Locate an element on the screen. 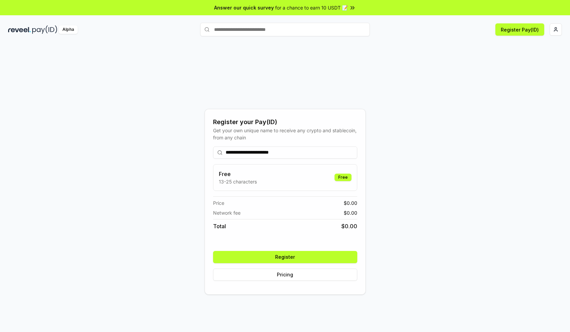  div: Register your Pay(ID) is located at coordinates (285, 122).